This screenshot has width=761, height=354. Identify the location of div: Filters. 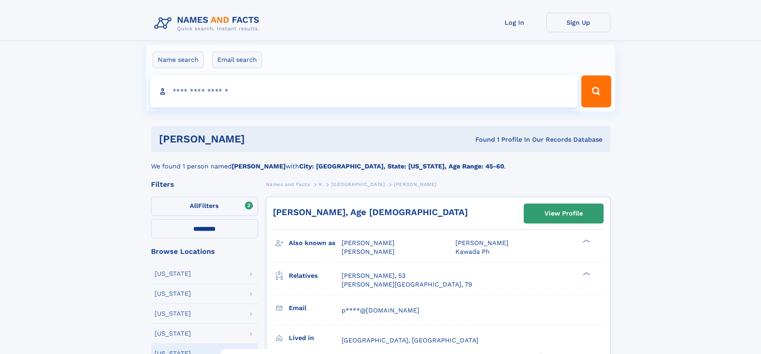
(205, 185).